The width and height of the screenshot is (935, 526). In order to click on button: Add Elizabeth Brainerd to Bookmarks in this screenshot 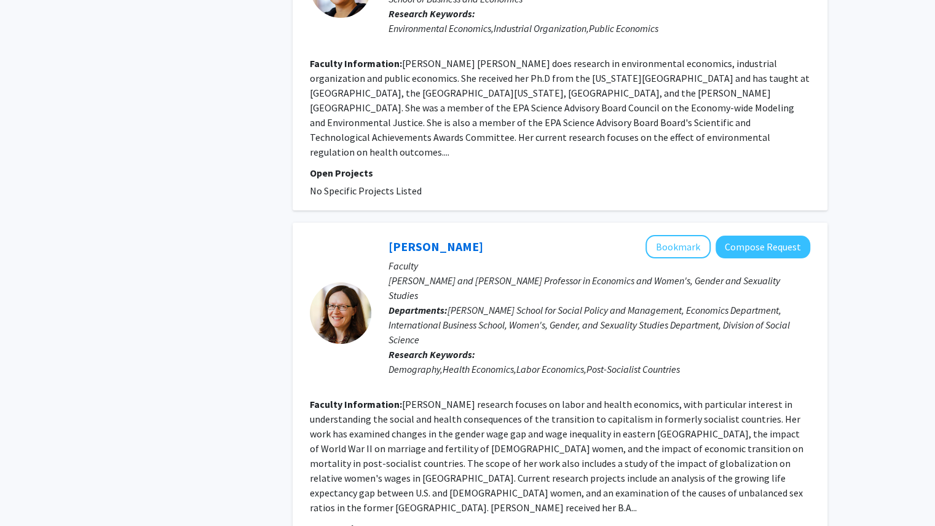, I will do `click(678, 246)`.